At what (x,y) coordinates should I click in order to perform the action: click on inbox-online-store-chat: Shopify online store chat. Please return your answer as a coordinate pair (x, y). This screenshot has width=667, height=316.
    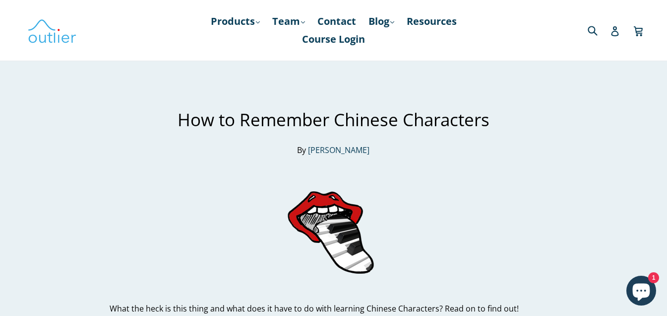
    Looking at the image, I should click on (642, 291).